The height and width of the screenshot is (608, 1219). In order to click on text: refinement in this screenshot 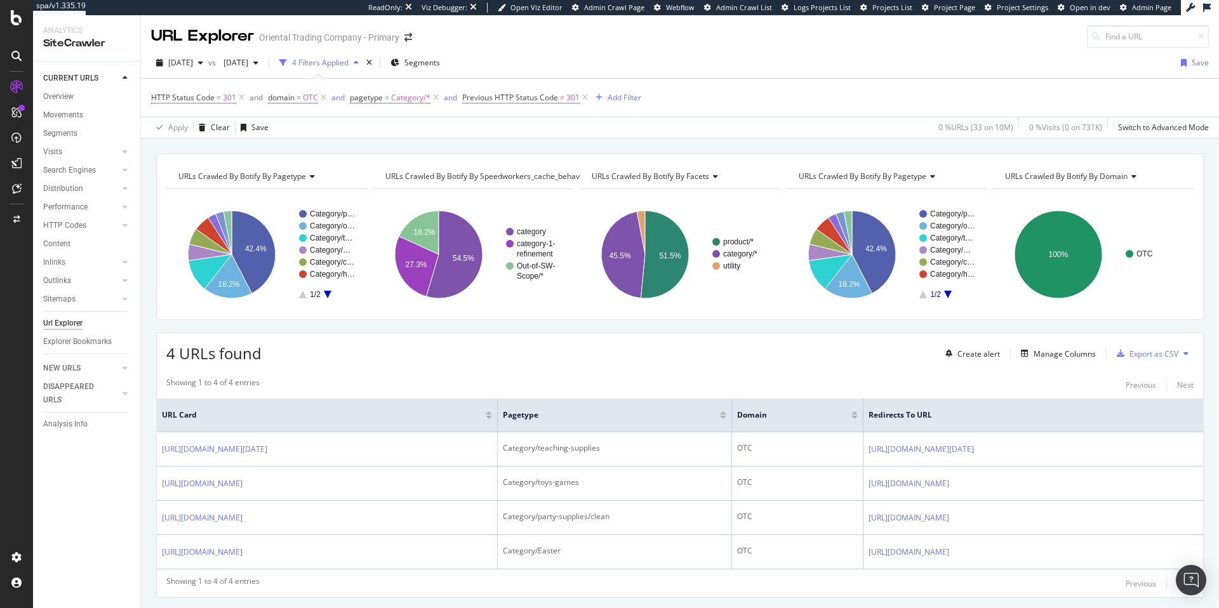, I will do `click(534, 254)`.